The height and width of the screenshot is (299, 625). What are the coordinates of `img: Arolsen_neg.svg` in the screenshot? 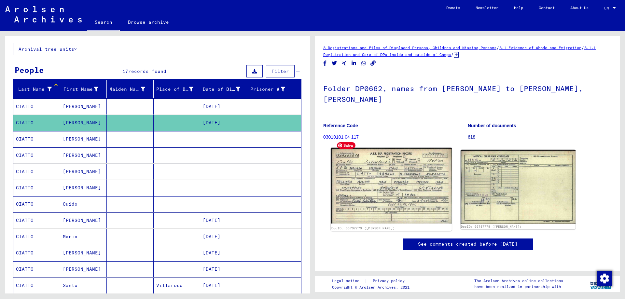 It's located at (43, 14).